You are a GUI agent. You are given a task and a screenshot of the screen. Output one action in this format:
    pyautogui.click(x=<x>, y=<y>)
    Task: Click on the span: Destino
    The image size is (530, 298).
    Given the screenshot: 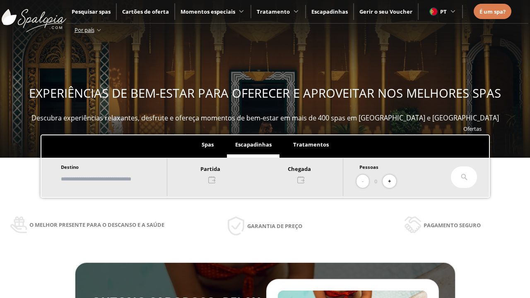 What is the action you would take?
    pyautogui.click(x=70, y=167)
    